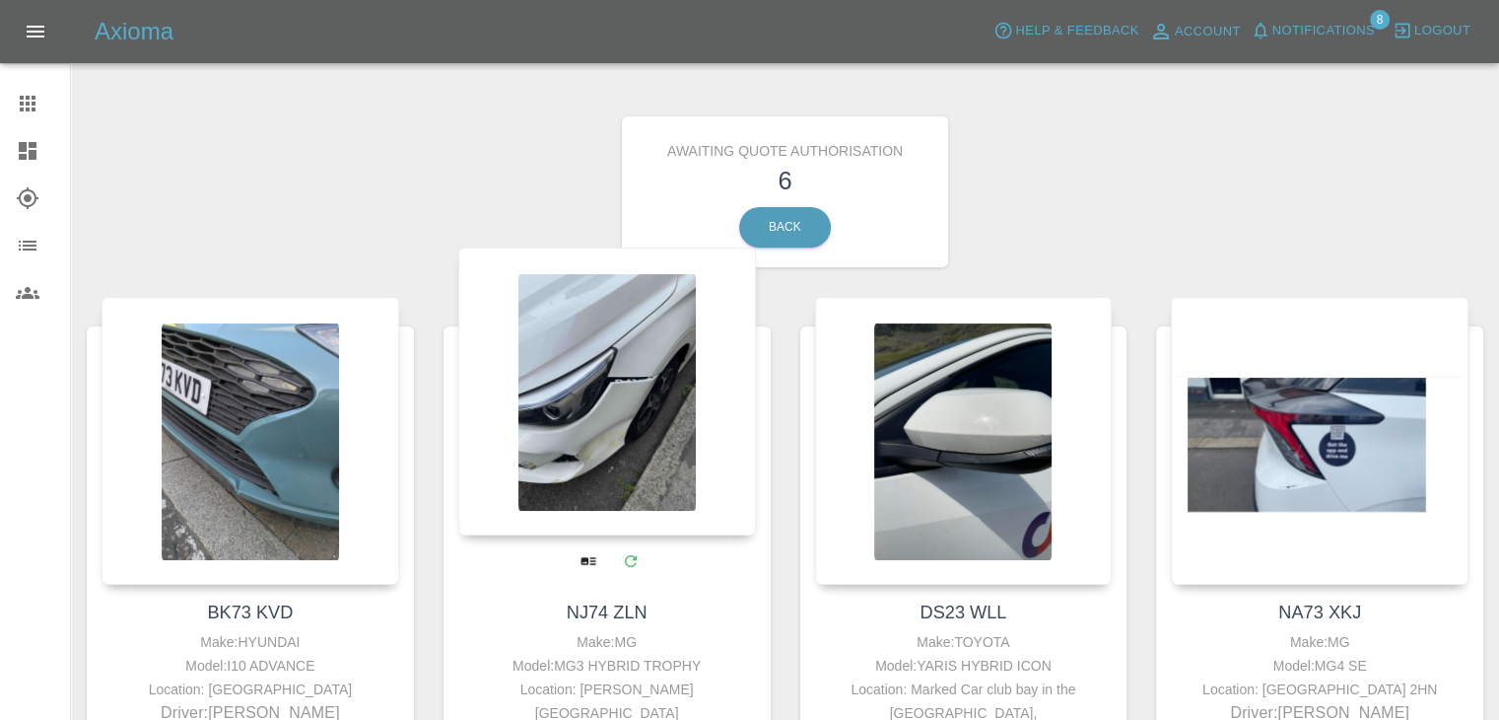  What do you see at coordinates (1076, 31) in the screenshot?
I see `span: Help & Feedback` at bounding box center [1076, 31].